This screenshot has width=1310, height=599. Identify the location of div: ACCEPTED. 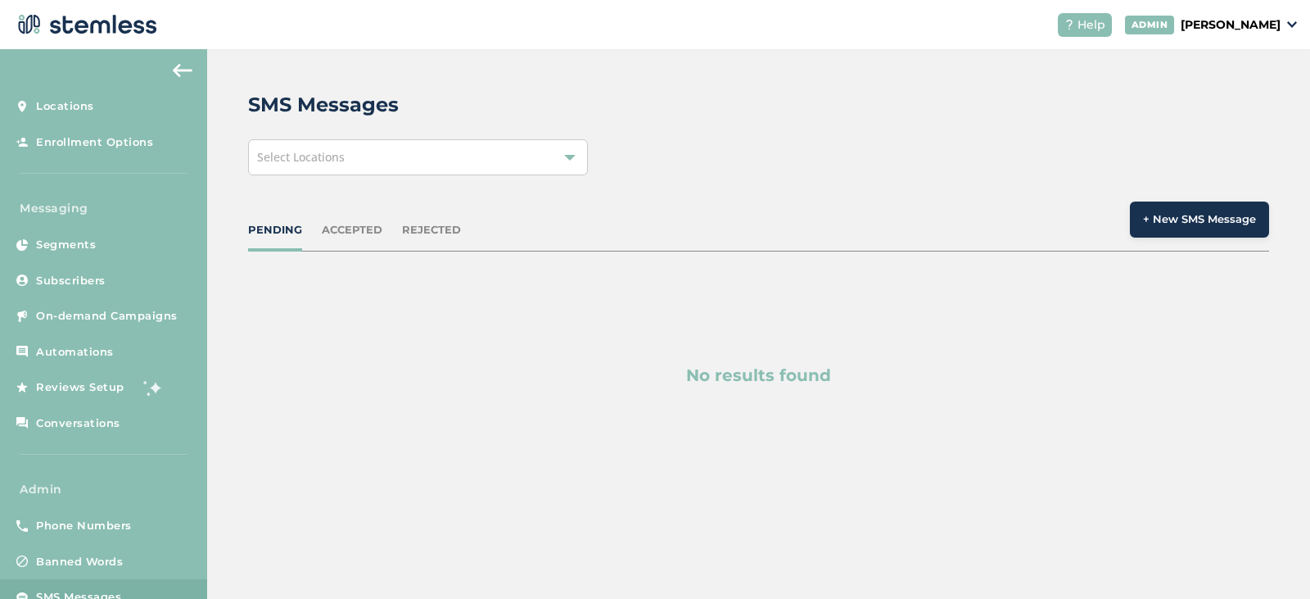
(352, 230).